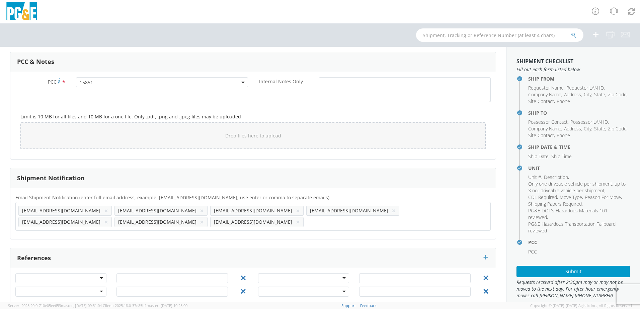 The image size is (640, 309). Describe the element at coordinates (172, 197) in the screenshot. I see `span: Email Shipment Notification (enter full email address, example: jdoe01@agistix.com, use enter or ...` at that location.